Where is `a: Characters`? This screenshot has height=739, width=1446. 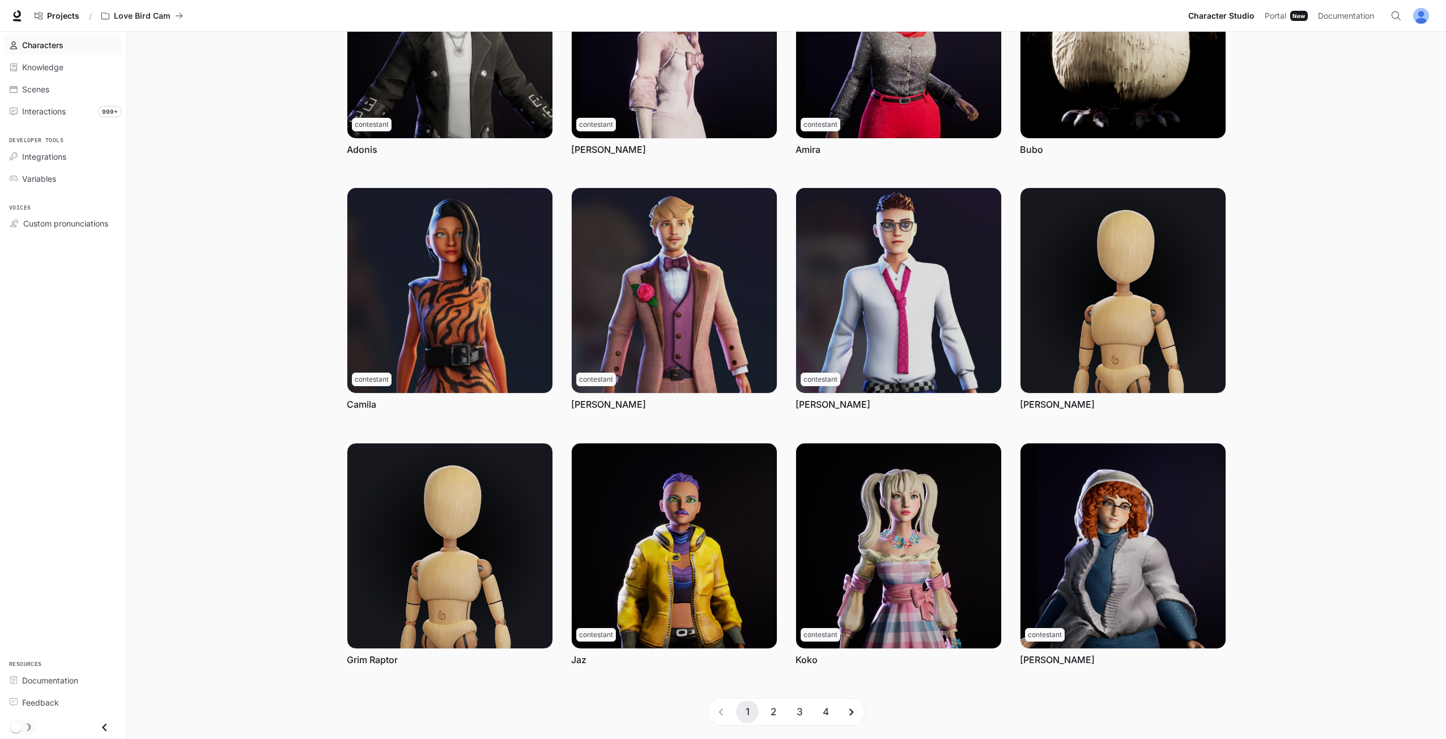 a: Characters is located at coordinates (63, 45).